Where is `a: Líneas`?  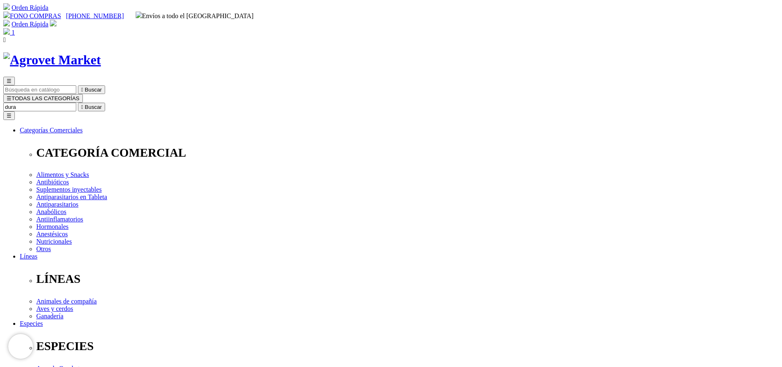 a: Líneas is located at coordinates (28, 256).